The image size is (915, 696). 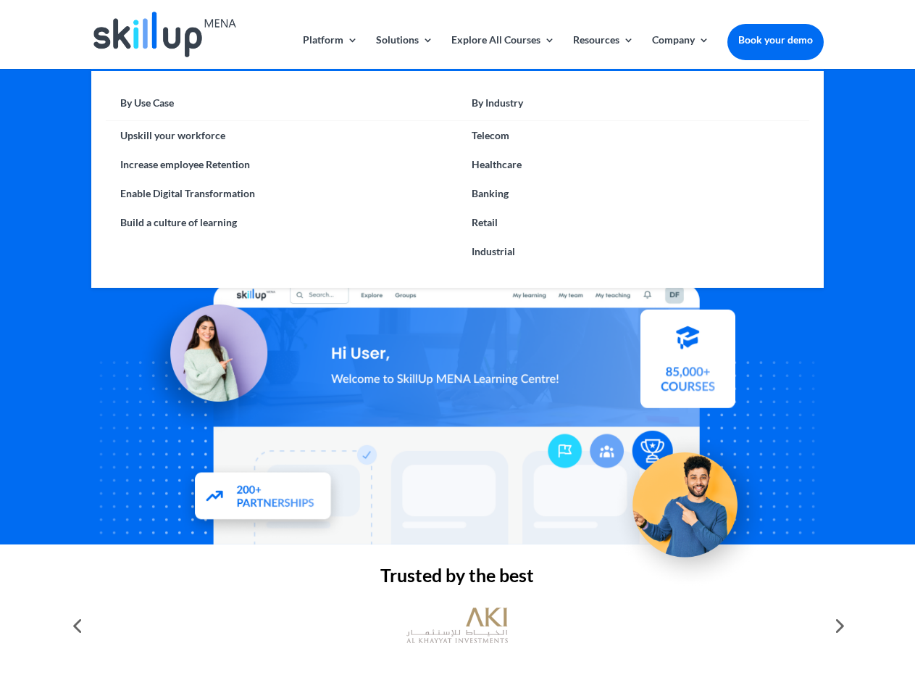 I want to click on h2: Trusted by the best, so click(x=457, y=578).